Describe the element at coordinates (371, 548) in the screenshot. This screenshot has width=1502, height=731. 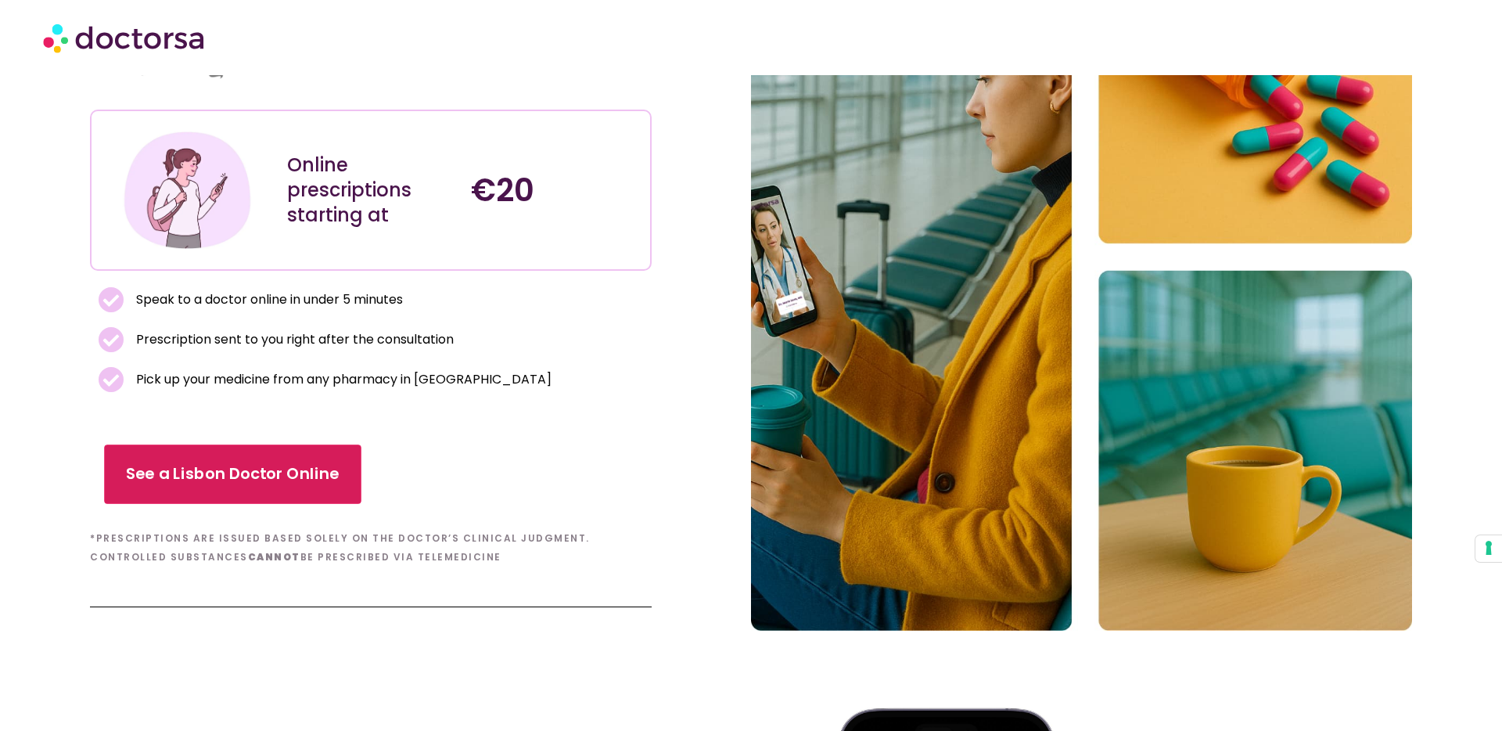
I see `h6: *Prescriptions are issued based solely on the doctor’s clinical judgment. Controlled substances b...` at that location.